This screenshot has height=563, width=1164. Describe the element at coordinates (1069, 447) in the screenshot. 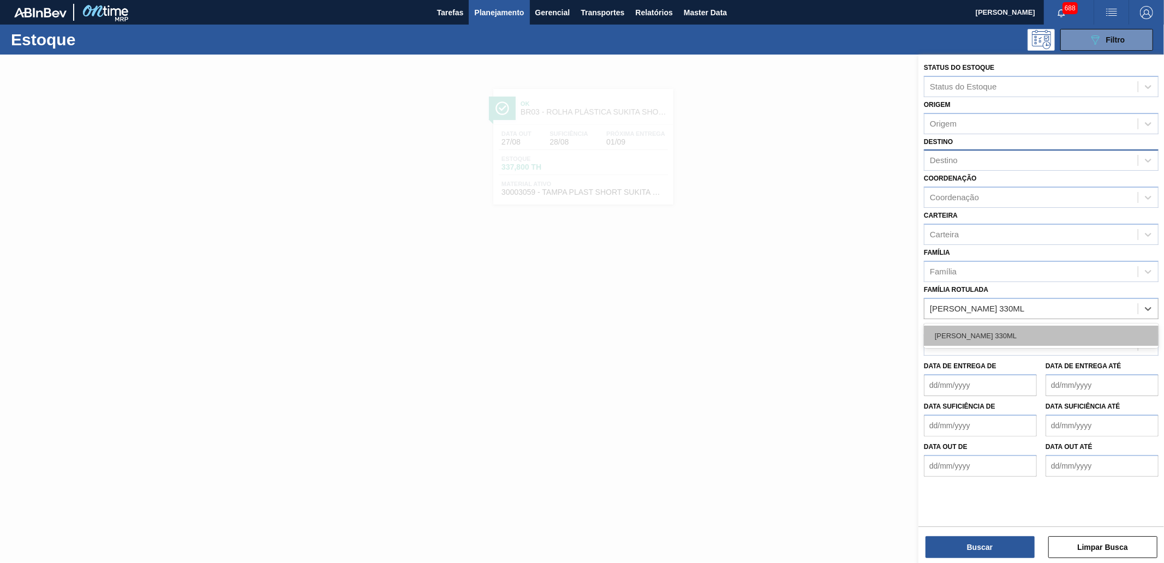

I see `label: Data out até` at that location.